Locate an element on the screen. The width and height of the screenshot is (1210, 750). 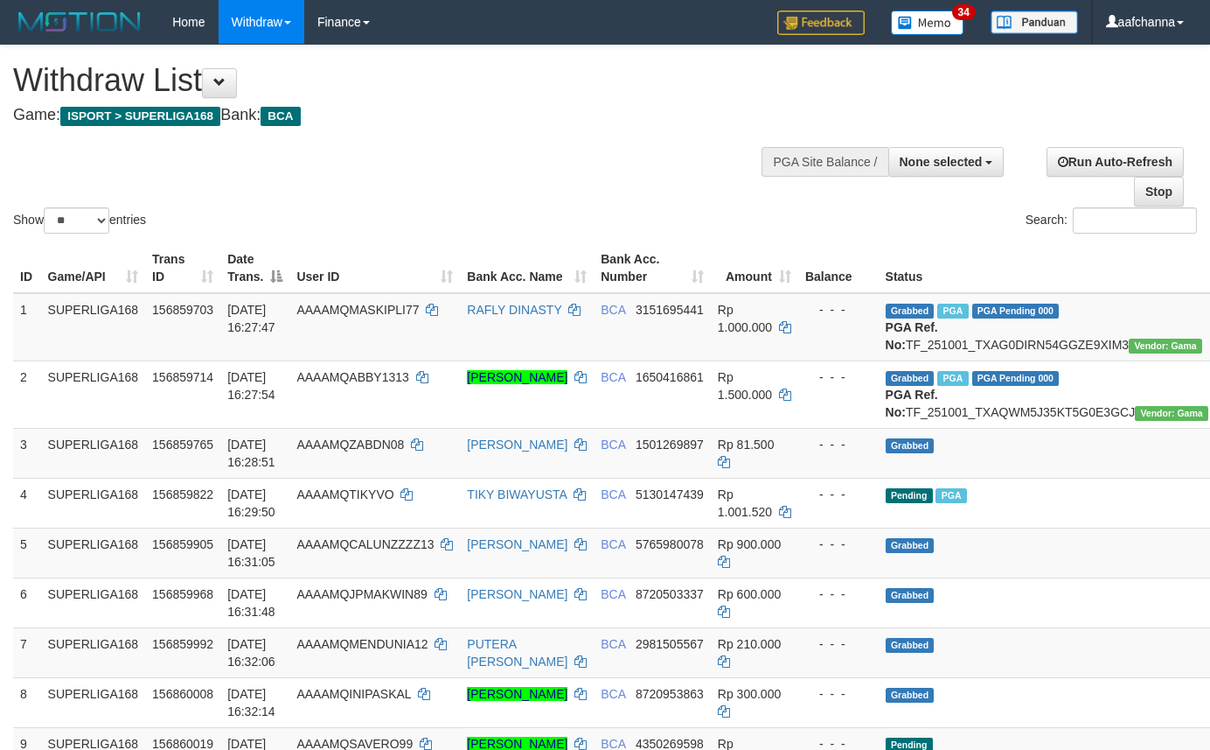
span: Rp 900.000 is located at coordinates (750, 544).